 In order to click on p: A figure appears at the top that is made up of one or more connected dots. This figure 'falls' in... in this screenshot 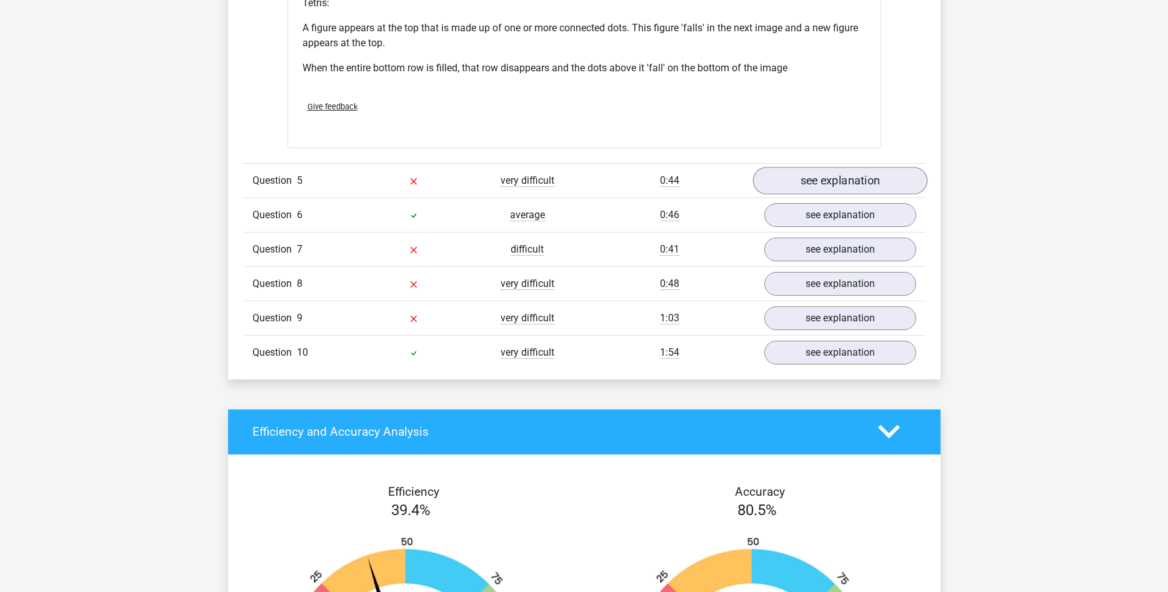, I will do `click(584, 36)`.